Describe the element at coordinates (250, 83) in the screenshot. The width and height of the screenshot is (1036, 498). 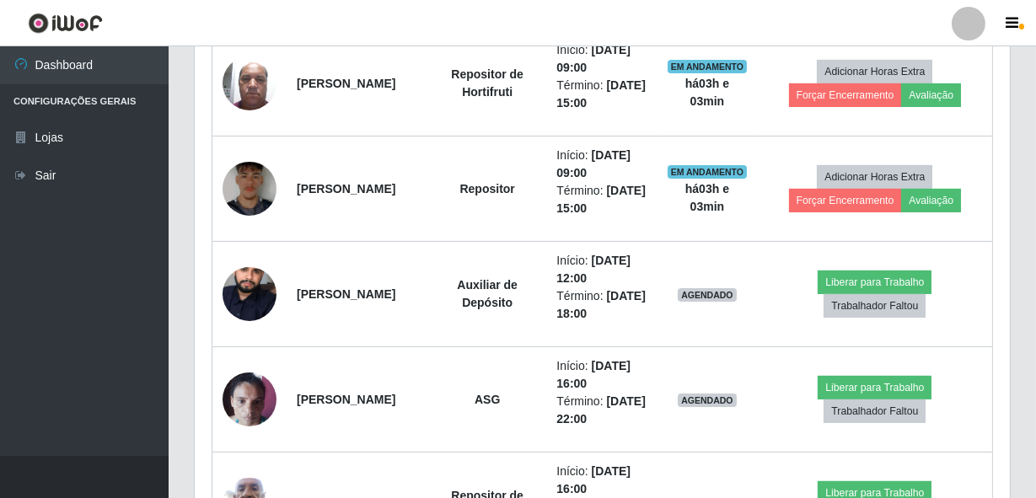
I see `img: 1659545853333.jpeg` at that location.